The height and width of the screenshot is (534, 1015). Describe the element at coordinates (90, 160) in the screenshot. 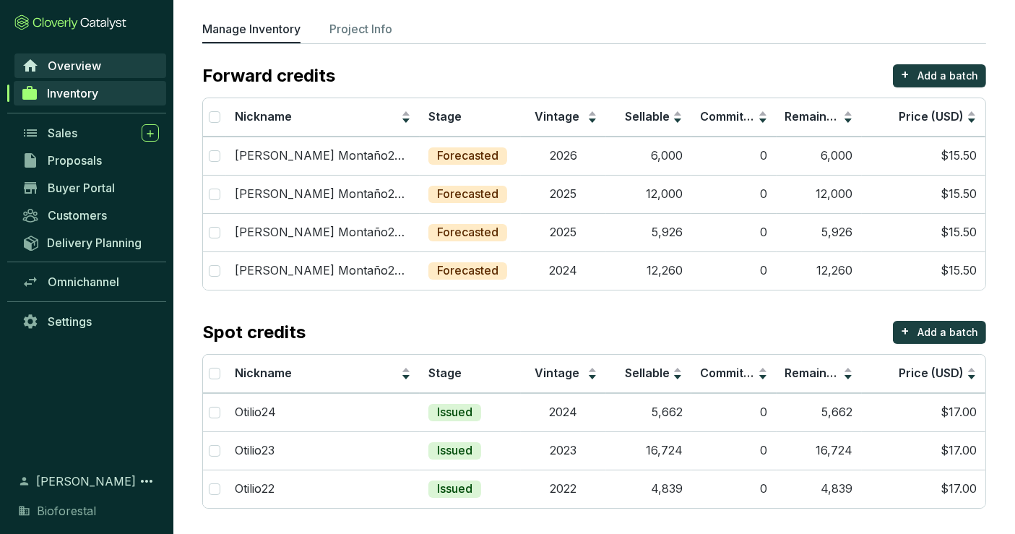

I see `a: Proposals` at that location.